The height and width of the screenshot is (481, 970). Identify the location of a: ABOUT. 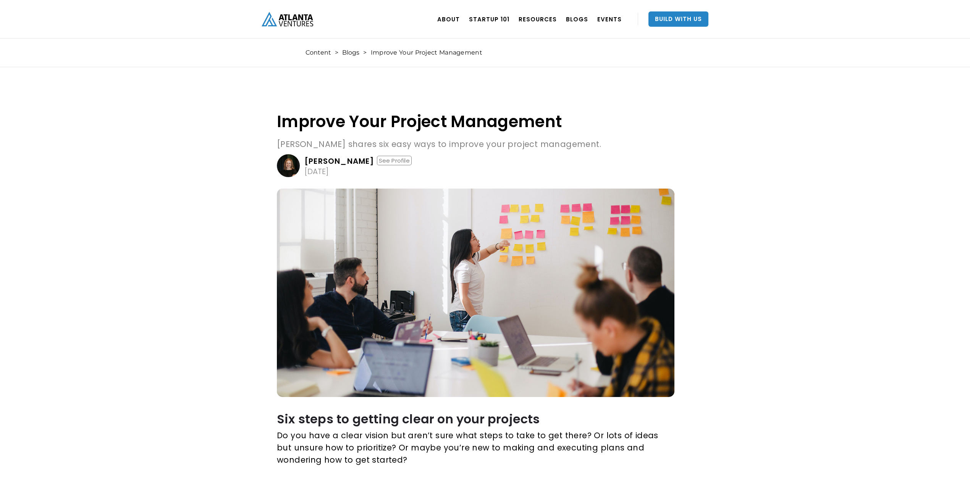
(448, 19).